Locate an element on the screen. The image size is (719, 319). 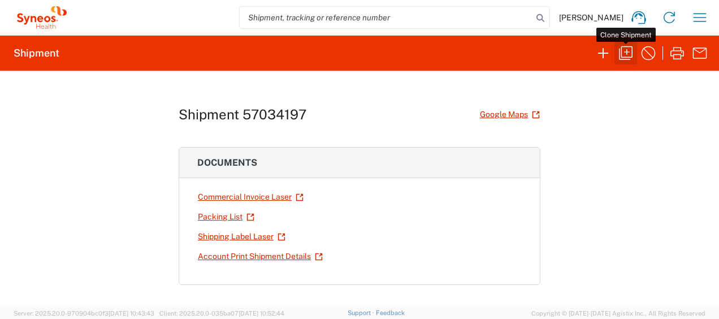
a: Google Maps is located at coordinates (510, 114).